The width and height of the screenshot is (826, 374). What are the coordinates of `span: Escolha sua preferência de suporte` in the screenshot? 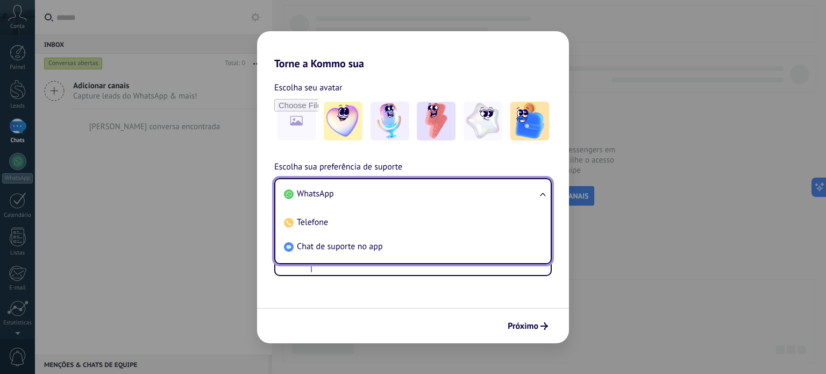 It's located at (338, 167).